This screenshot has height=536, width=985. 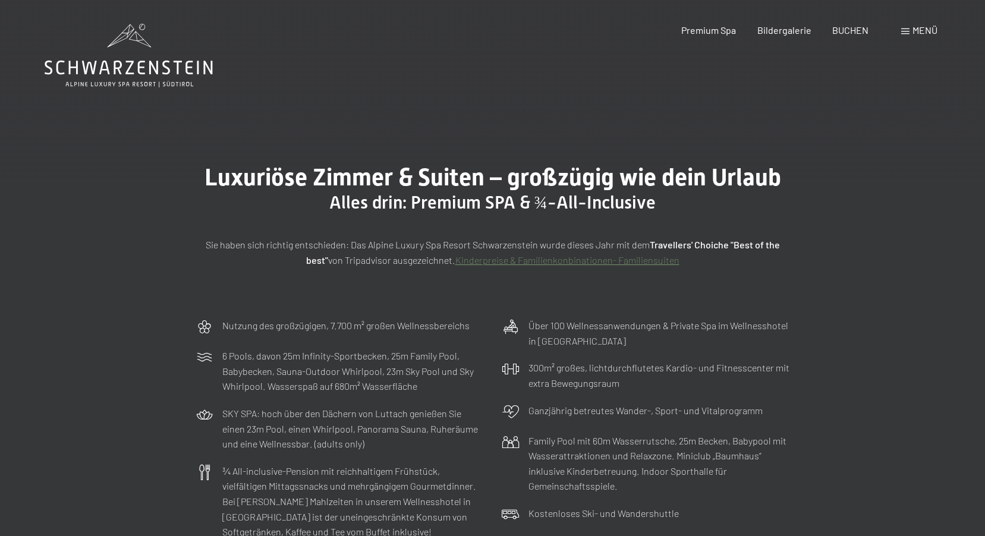 What do you see at coordinates (850, 30) in the screenshot?
I see `a: BUCHEN` at bounding box center [850, 30].